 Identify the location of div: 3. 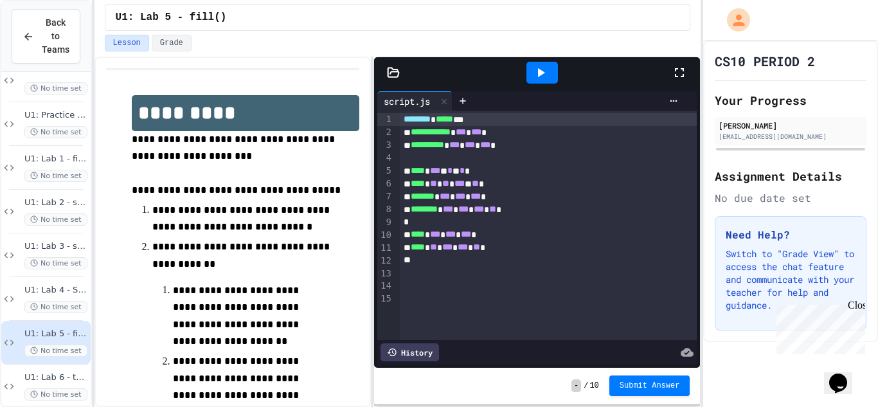
(385, 145).